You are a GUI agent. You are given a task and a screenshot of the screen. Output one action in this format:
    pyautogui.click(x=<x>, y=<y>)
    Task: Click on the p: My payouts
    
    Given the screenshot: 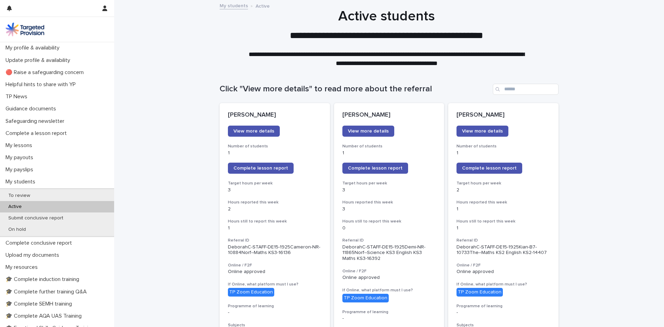 What is the action you would take?
    pyautogui.click(x=21, y=157)
    